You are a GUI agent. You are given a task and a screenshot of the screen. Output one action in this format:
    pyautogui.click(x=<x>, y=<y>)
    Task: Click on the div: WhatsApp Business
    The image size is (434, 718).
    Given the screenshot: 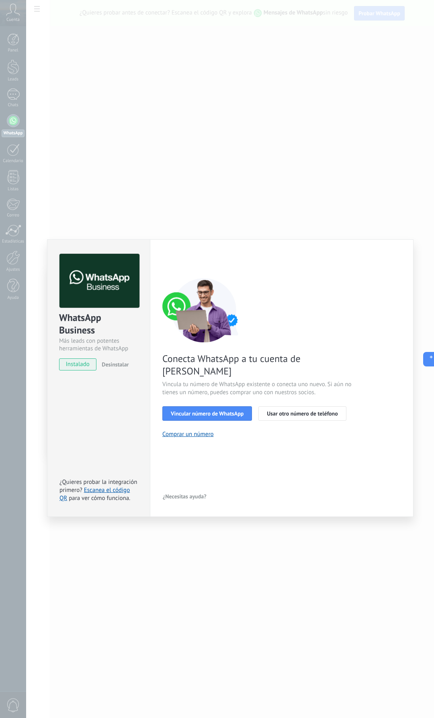 What is the action you would take?
    pyautogui.click(x=98, y=324)
    